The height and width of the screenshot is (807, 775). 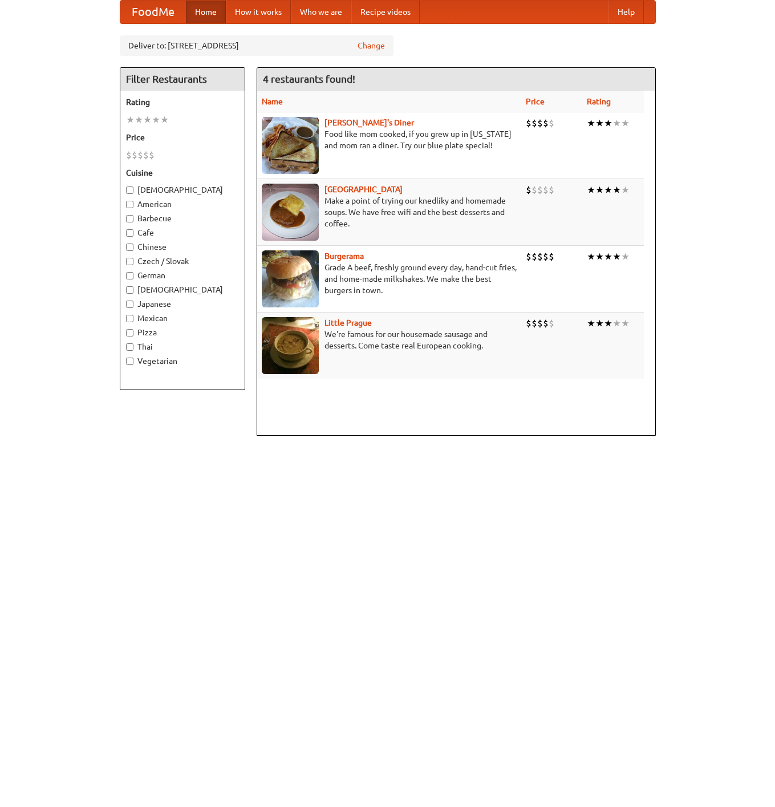 I want to click on input: Pizza, so click(x=129, y=332).